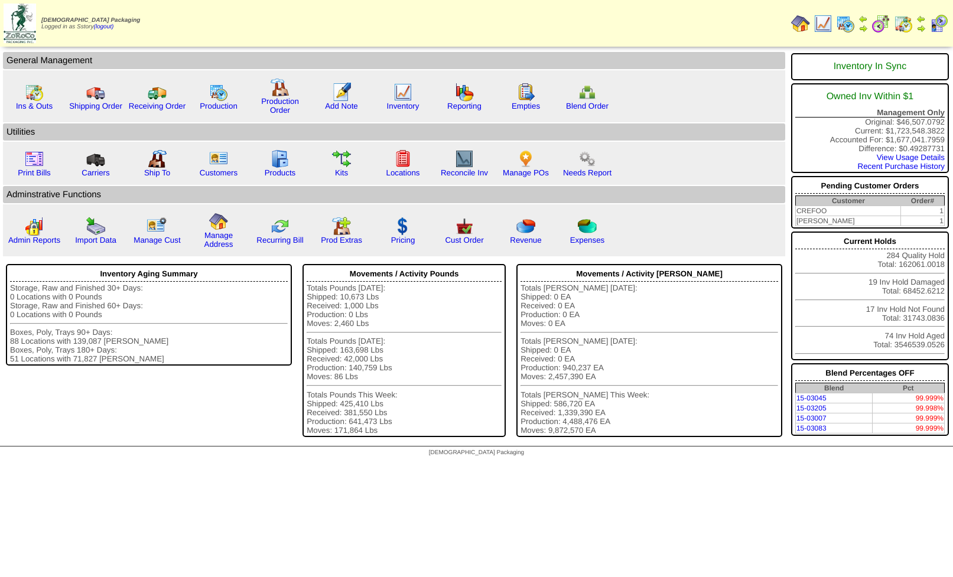 The image size is (953, 577). Describe the element at coordinates (870, 296) in the screenshot. I see `div: 284 Quality Hold Total: 162061.0018 19 Inv Hold Damaged Total: 68452.6212 17 Inv Hold Not Found T...` at that location.